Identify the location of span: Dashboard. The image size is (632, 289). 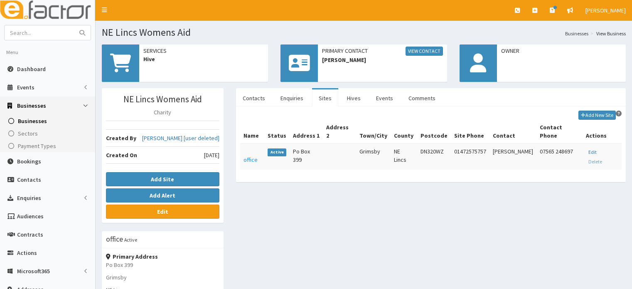
(31, 69).